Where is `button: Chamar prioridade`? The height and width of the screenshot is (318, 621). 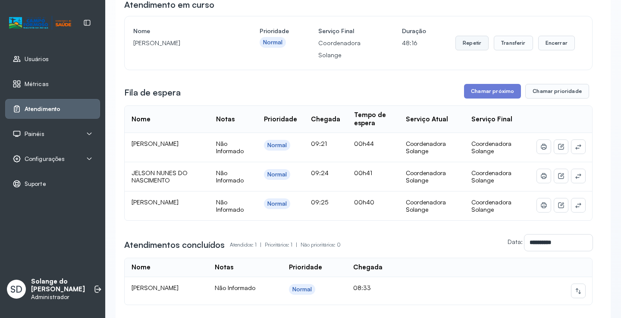
button: Chamar prioridade is located at coordinates (557, 91).